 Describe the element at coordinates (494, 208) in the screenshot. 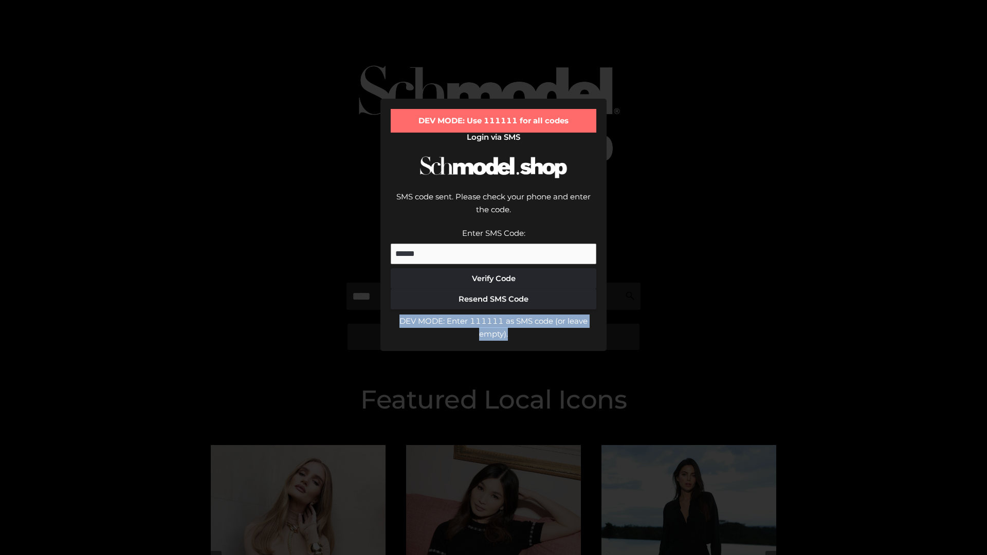

I see `div: SMS code sent. Please check your phone and enter the code.` at that location.